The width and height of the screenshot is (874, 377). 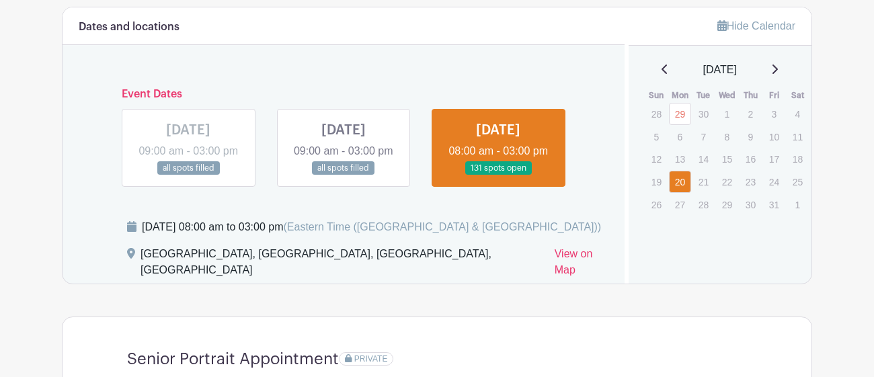 I want to click on p: 7, so click(x=703, y=136).